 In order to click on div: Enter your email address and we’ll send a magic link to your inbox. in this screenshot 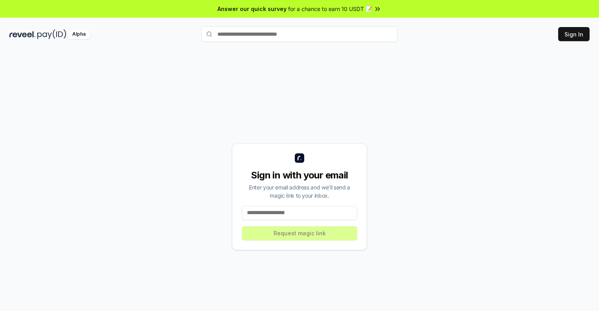, I will do `click(299, 191)`.